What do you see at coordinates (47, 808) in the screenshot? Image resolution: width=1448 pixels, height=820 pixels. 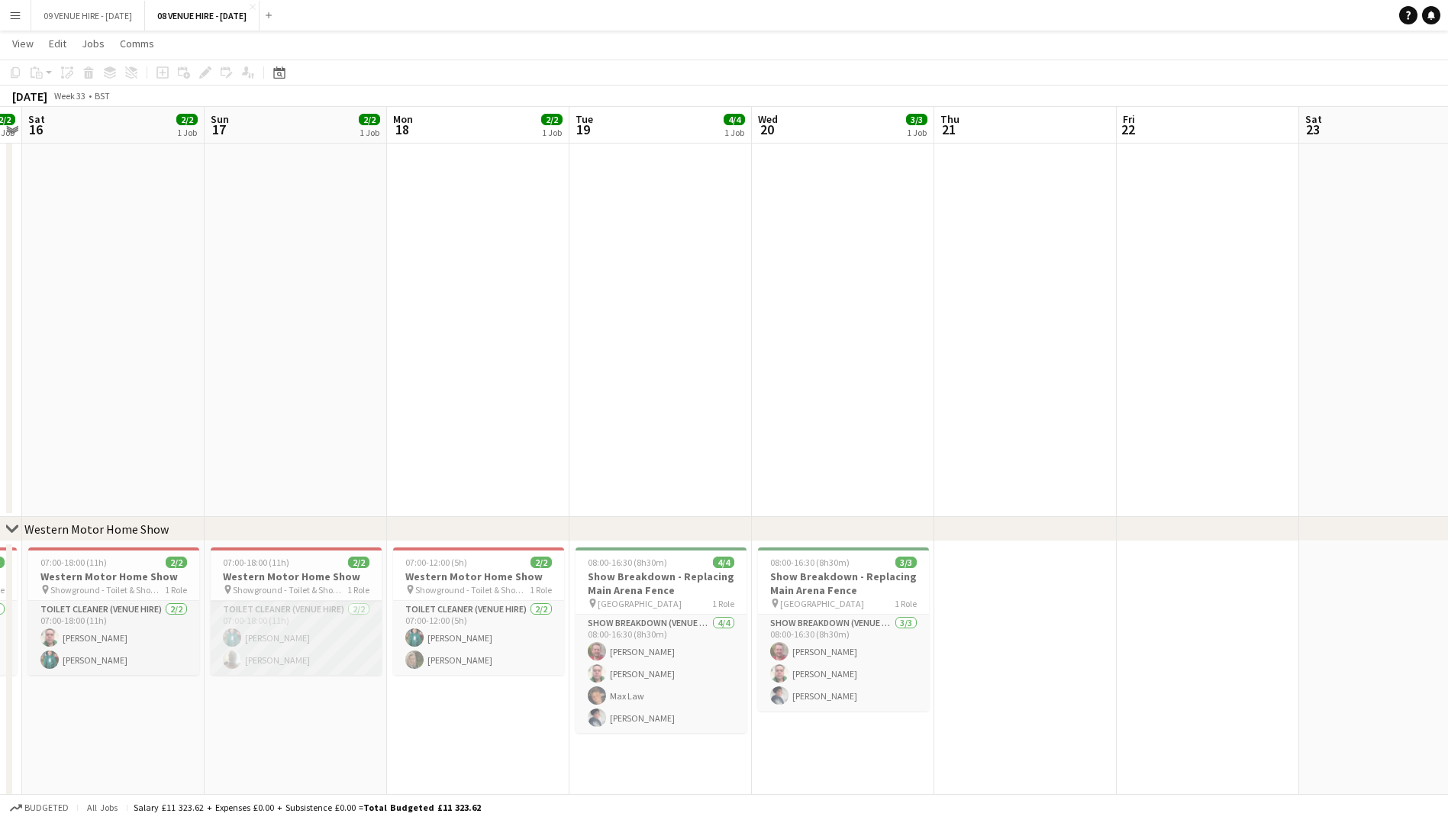 I see `span: Budgeted` at bounding box center [47, 808].